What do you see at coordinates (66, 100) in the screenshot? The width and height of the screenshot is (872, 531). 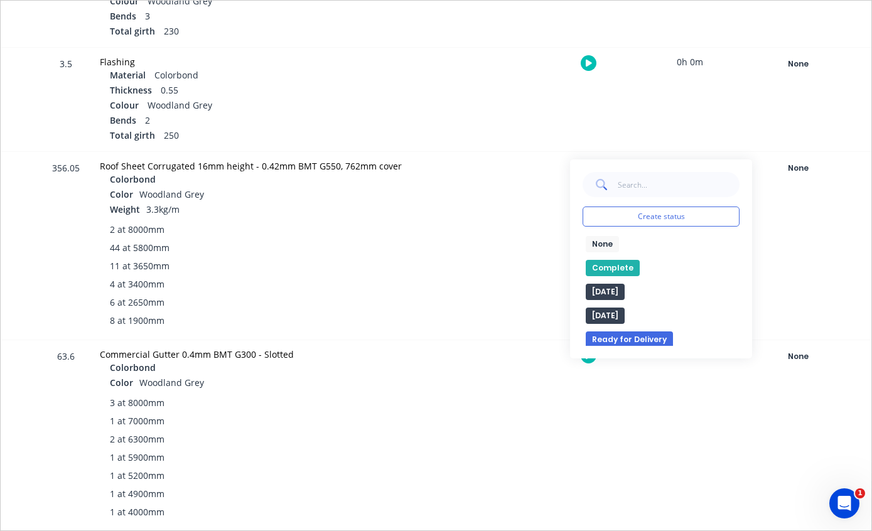 I see `div: 3.5` at bounding box center [66, 100].